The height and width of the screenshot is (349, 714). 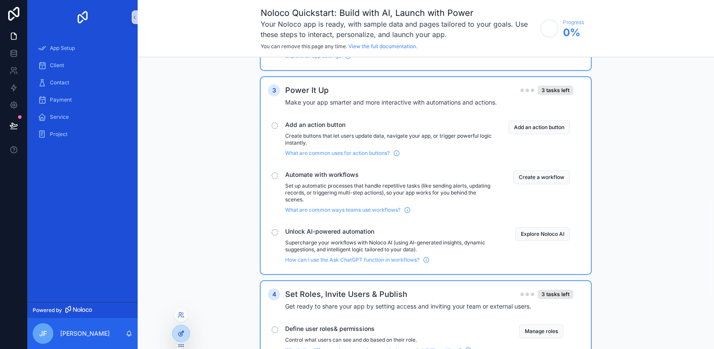 I want to click on span: You can remove this page any time., so click(x=304, y=46).